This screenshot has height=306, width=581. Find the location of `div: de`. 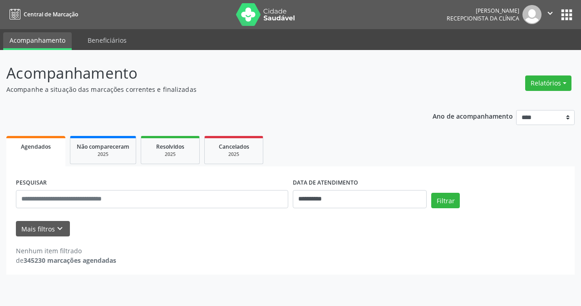

div: de is located at coordinates (66, 260).